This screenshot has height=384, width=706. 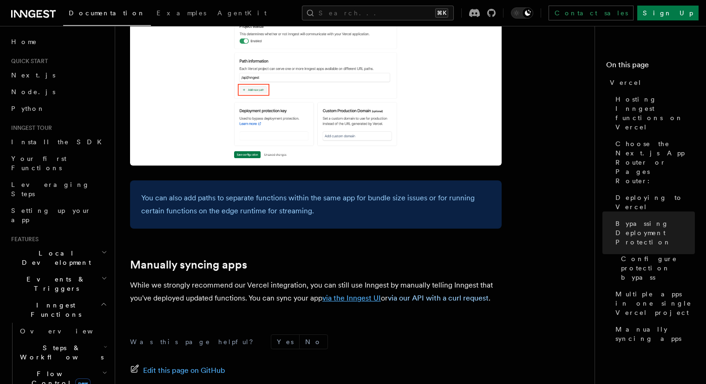 I want to click on a: Bypassing Deployment Protection, so click(x=653, y=233).